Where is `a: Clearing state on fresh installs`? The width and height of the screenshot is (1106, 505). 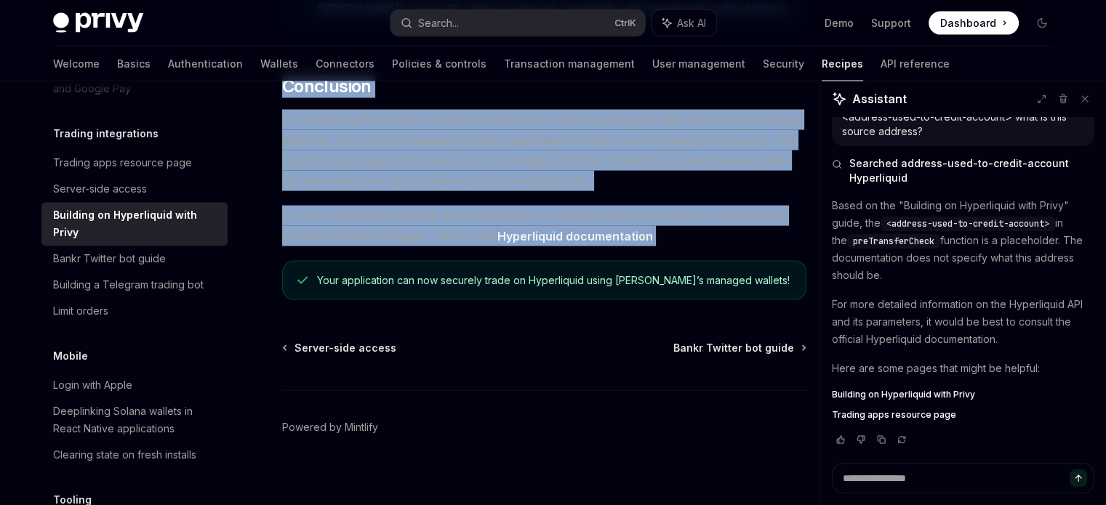
a: Clearing state on fresh installs is located at coordinates (135, 455).